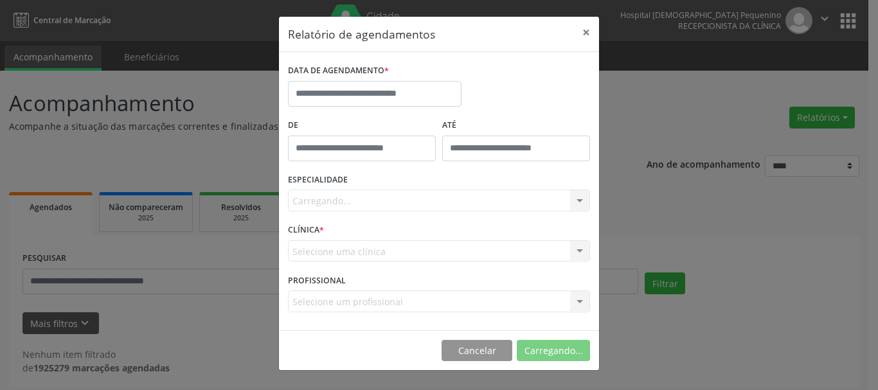  Describe the element at coordinates (516, 125) in the screenshot. I see `label: ATÉ` at that location.